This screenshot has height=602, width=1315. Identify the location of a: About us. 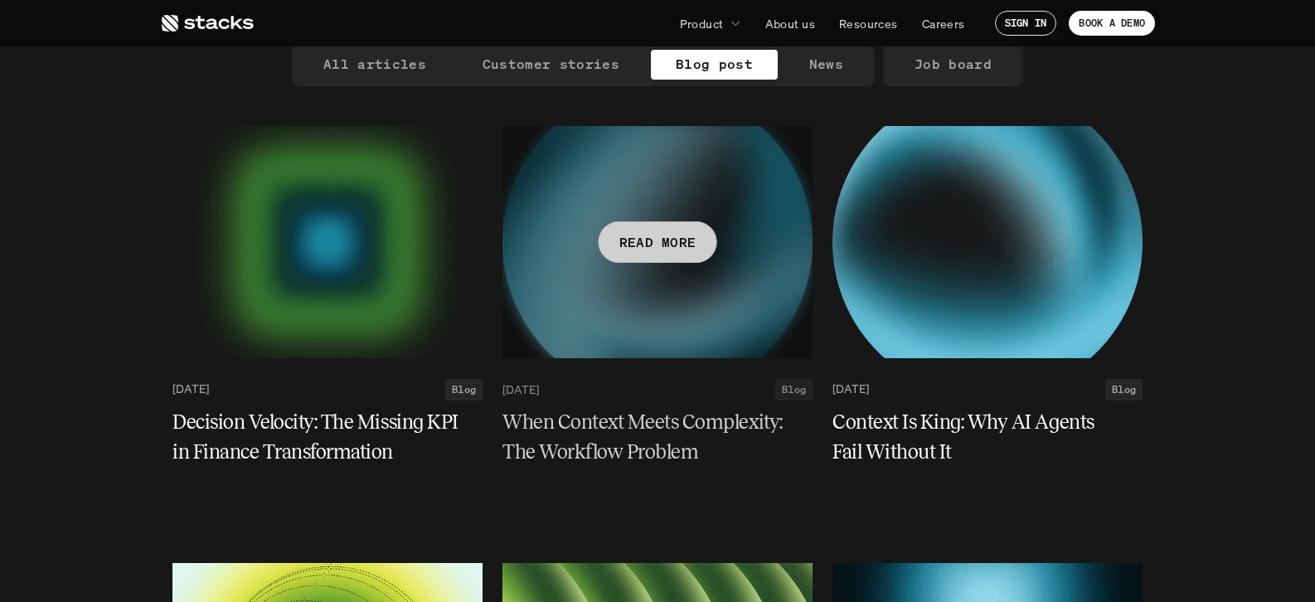
(790, 23).